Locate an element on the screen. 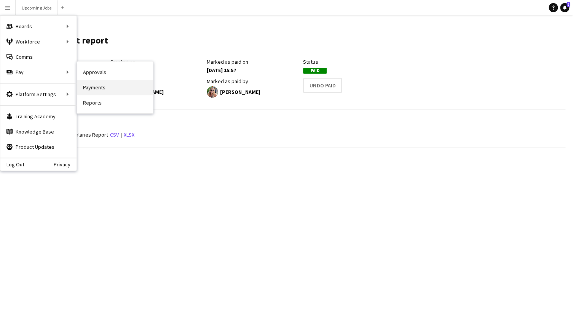 The image size is (573, 314). div: Marked as paid on is located at coordinates (253, 62).